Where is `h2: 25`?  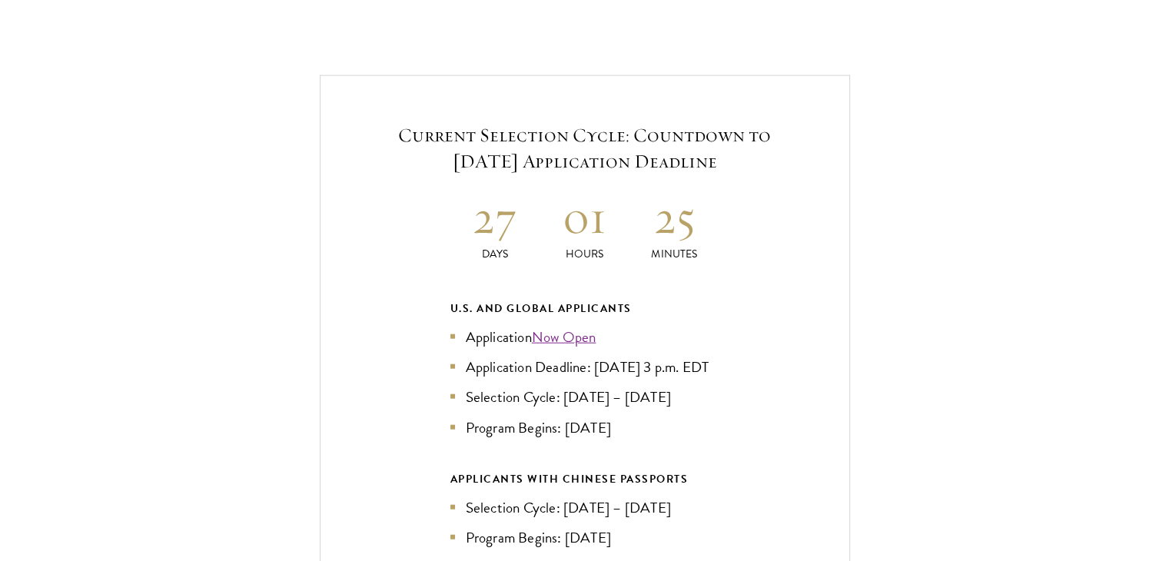 h2: 25 is located at coordinates (674, 217).